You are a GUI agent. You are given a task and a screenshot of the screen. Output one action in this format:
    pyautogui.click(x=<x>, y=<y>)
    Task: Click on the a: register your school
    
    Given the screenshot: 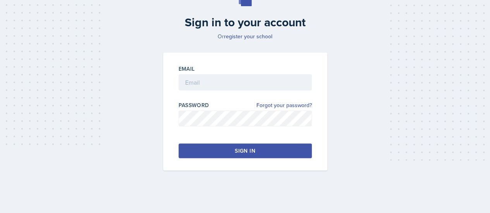 What is the action you would take?
    pyautogui.click(x=248, y=36)
    